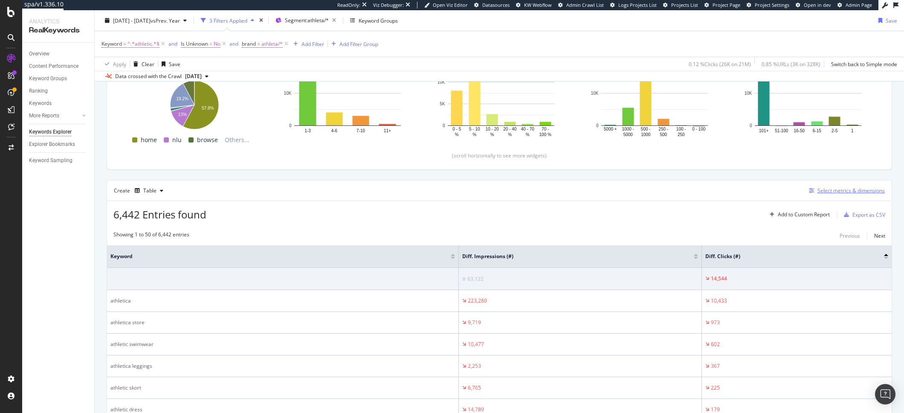 Image resolution: width=904 pixels, height=413 pixels. What do you see at coordinates (510, 129) in the screenshot?
I see `text: 20 - 40` at bounding box center [510, 129].